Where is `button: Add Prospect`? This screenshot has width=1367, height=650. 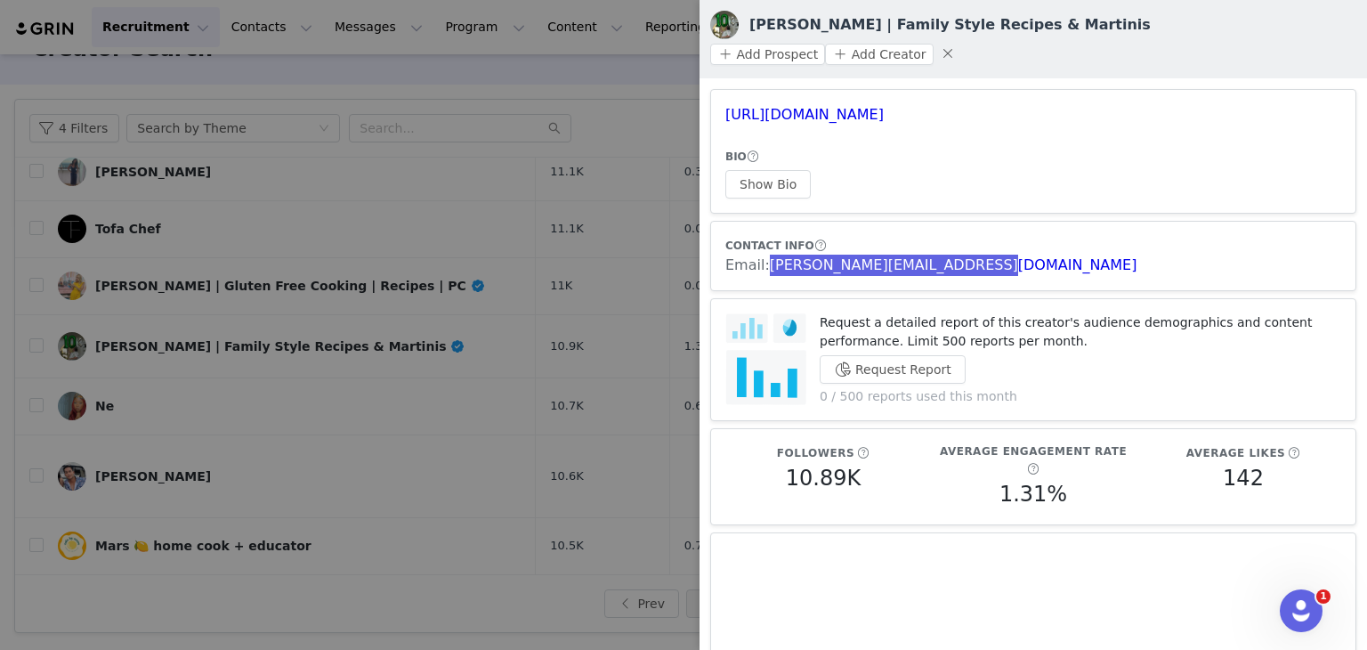 button: Add Prospect is located at coordinates (767, 54).